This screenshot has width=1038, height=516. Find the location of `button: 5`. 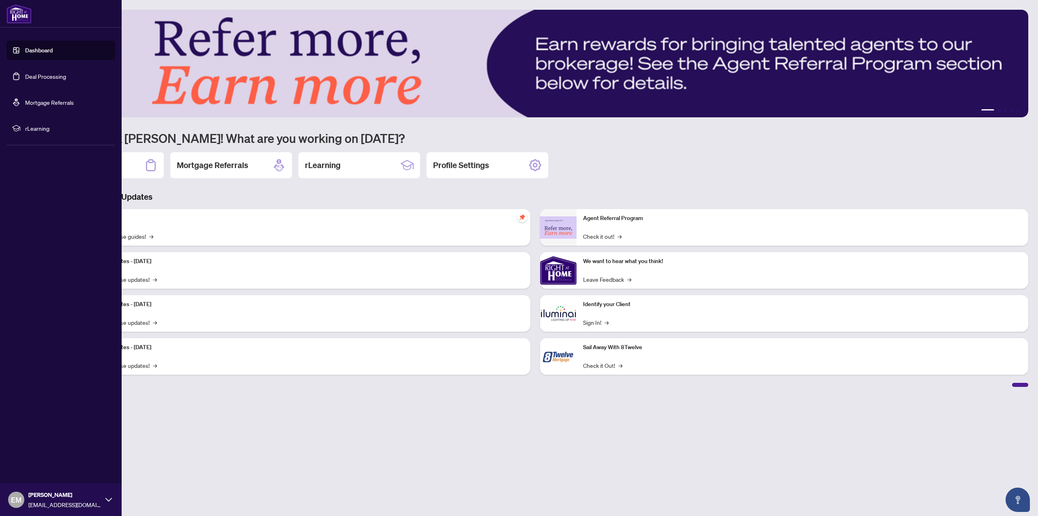

button: 5 is located at coordinates (1019, 111).